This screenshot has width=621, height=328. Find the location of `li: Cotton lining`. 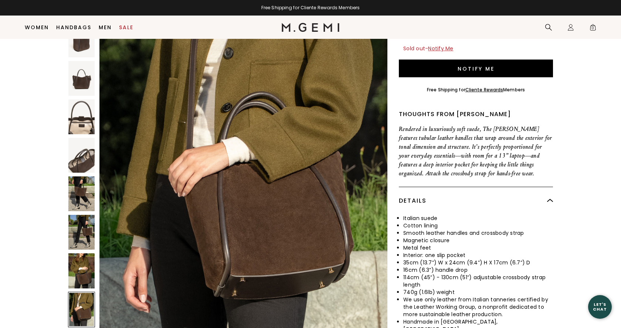

li: Cotton lining is located at coordinates (478, 225).